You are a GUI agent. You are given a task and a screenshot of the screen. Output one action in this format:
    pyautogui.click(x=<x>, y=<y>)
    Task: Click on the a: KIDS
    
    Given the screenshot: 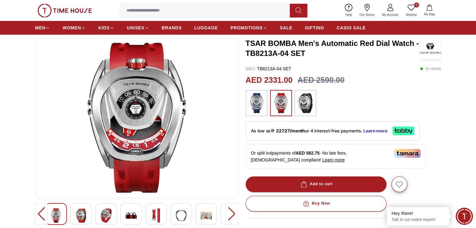 What is the action you would take?
    pyautogui.click(x=106, y=28)
    